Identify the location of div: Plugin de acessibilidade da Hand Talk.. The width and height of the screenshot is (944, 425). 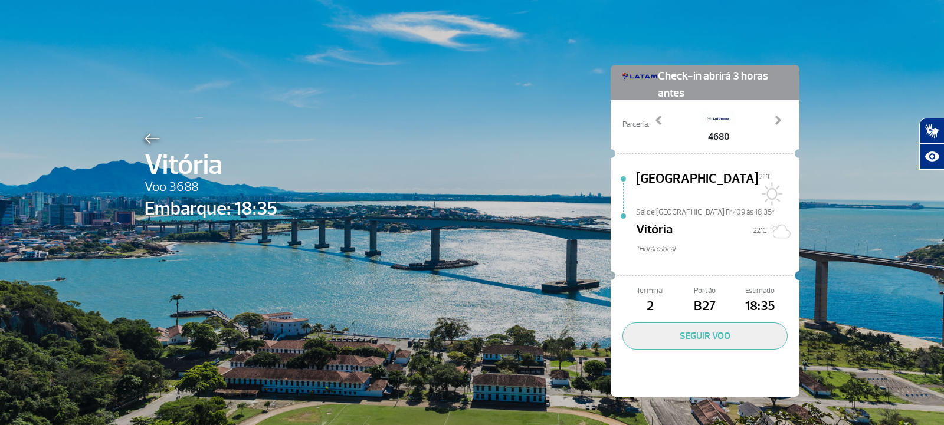
(932, 144).